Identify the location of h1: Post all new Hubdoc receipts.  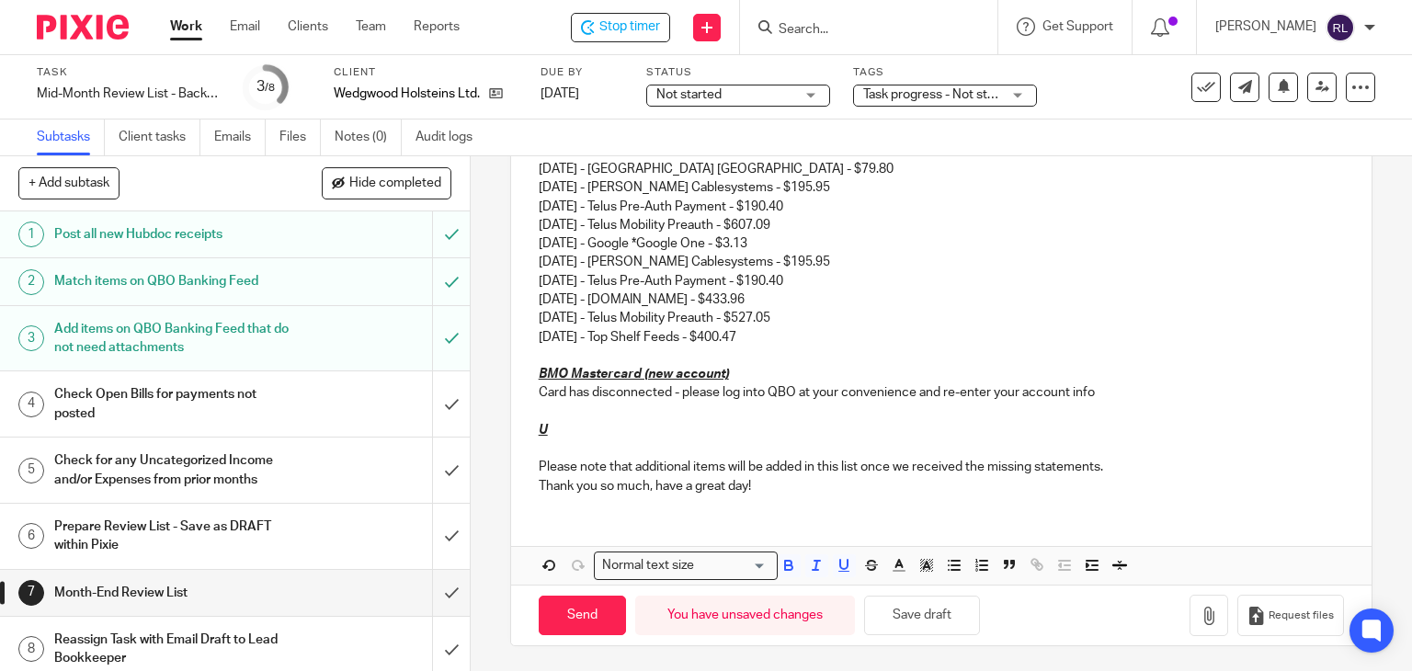
(174, 234).